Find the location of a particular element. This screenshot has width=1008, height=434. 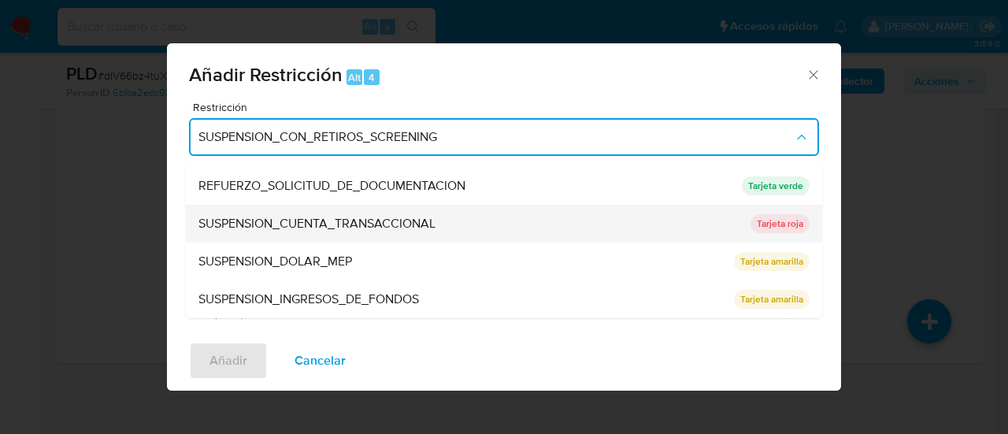

button: Restriction is located at coordinates (504, 137).